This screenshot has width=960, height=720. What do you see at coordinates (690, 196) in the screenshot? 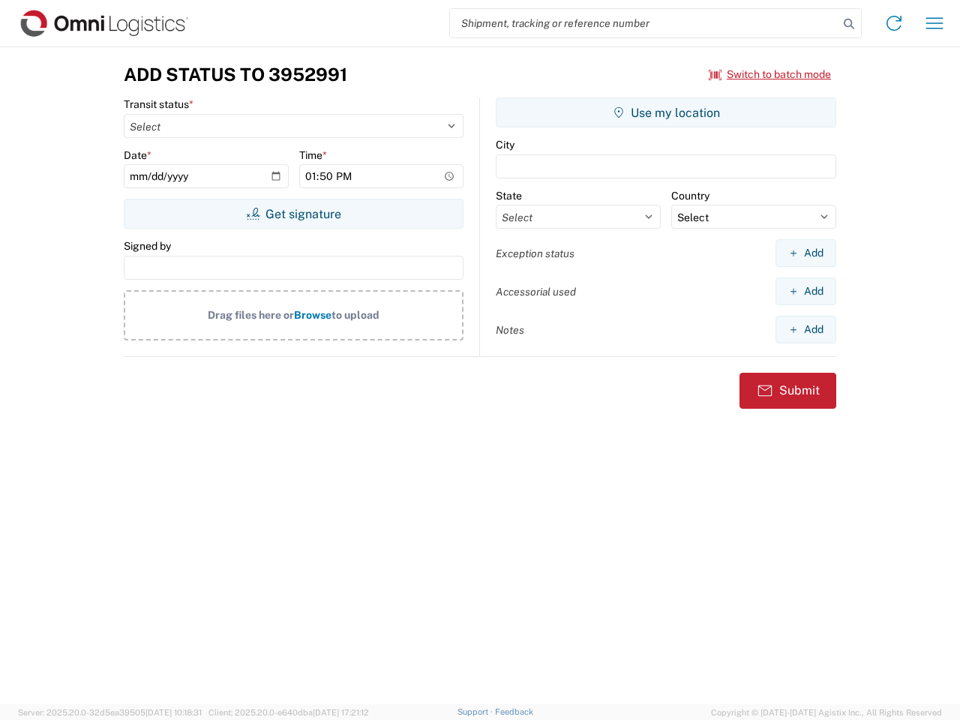
I see `label: Country` at bounding box center [690, 196].